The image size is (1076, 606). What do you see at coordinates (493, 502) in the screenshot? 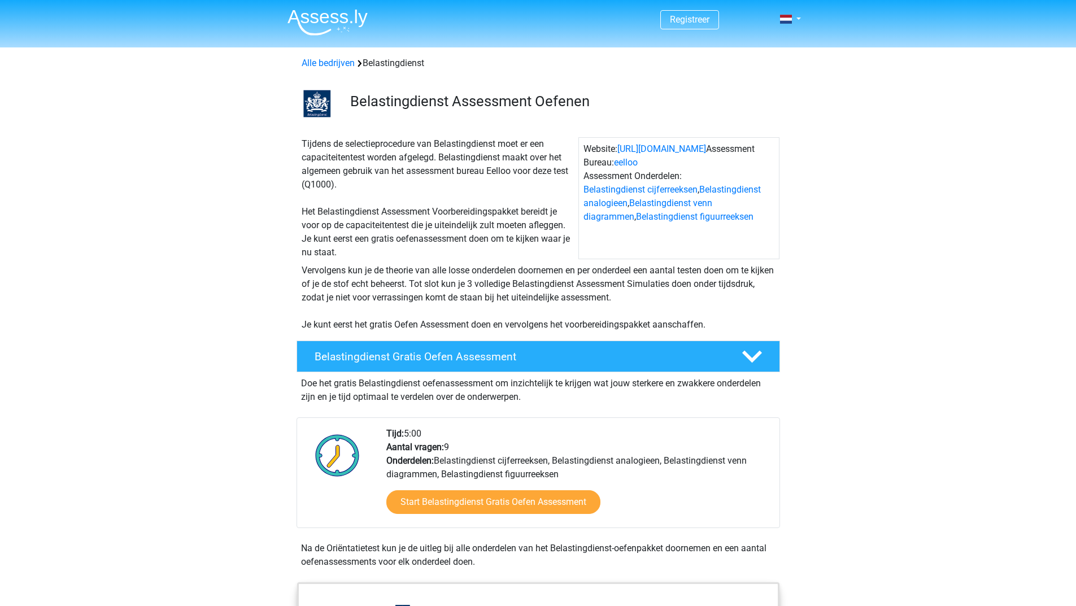
I see `a: Start Belastingdienst Gratis Oefen Assessment` at bounding box center [493, 502].